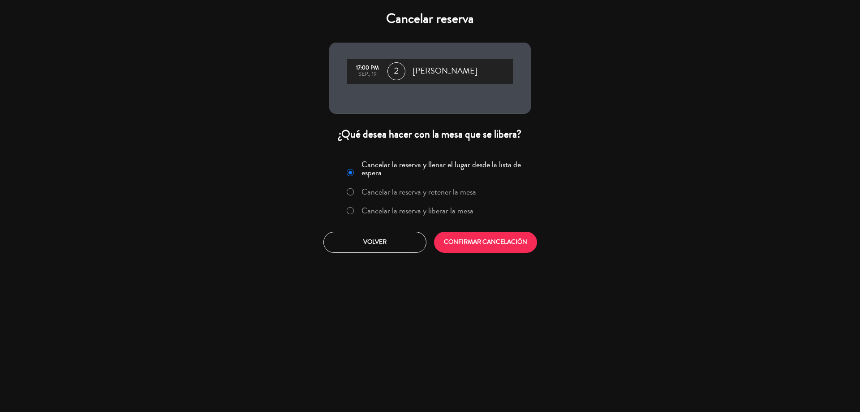  Describe the element at coordinates (397, 71) in the screenshot. I see `span: 2` at that location.